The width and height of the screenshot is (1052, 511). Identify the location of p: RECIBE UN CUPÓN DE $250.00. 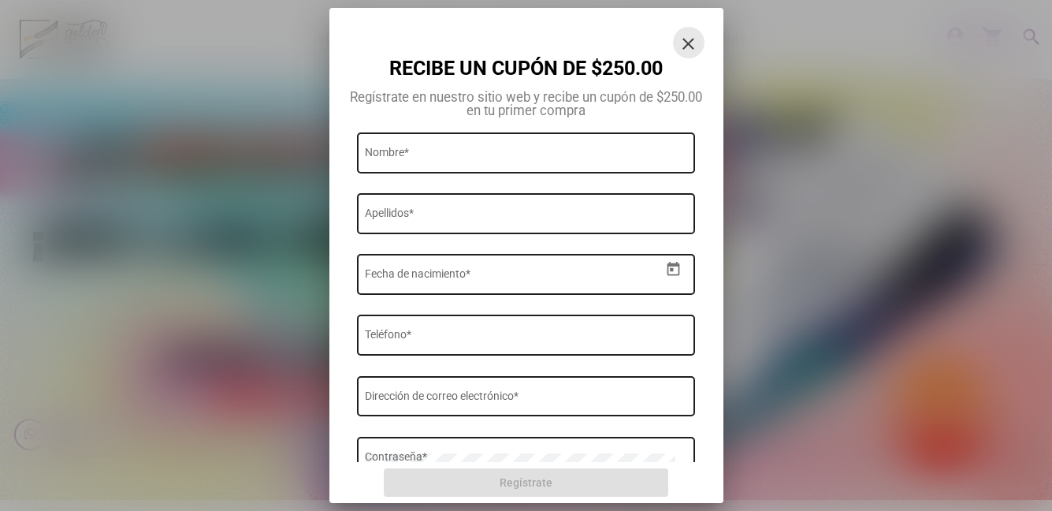
(526, 52).